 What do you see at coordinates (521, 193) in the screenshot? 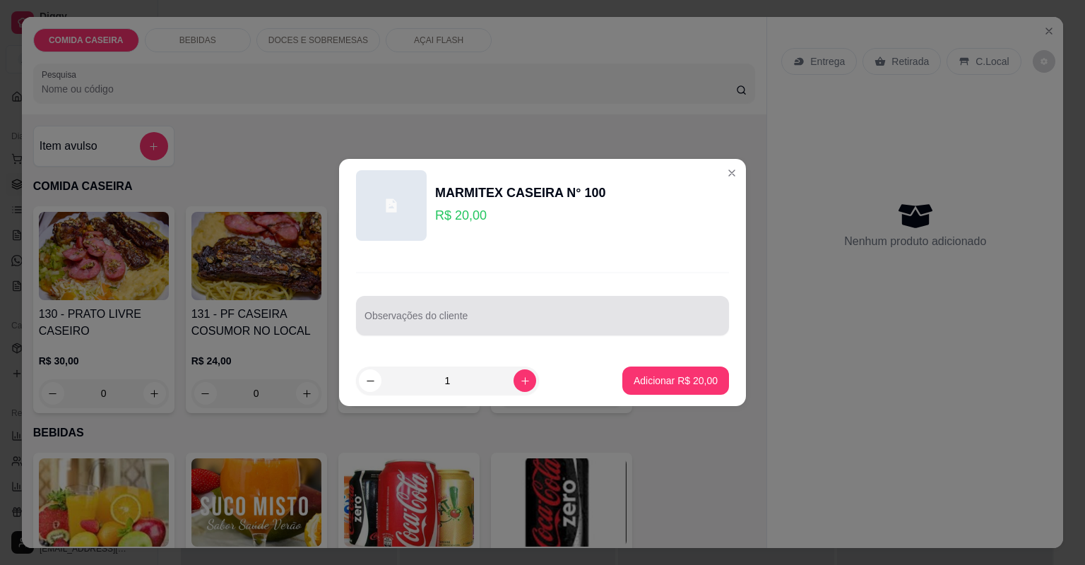
I see `div: MARMITEX CASEIRA N° 100` at bounding box center [521, 193].